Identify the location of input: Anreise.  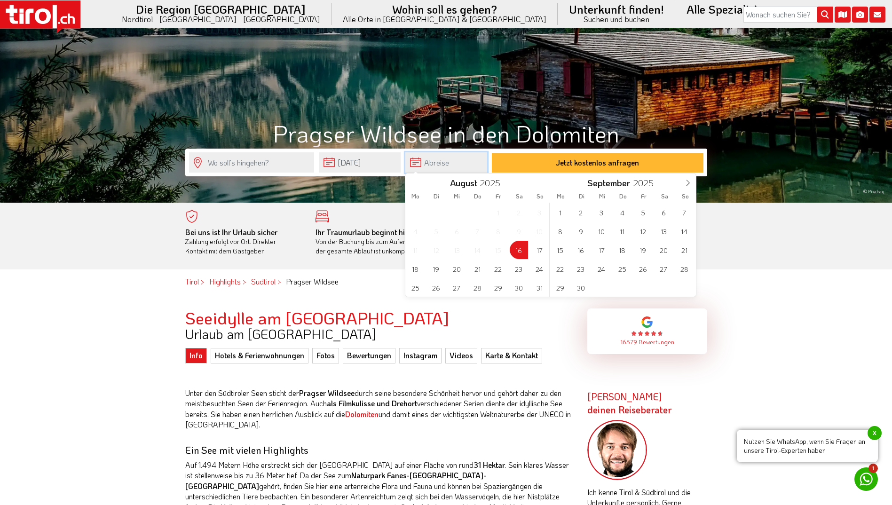
(360, 162).